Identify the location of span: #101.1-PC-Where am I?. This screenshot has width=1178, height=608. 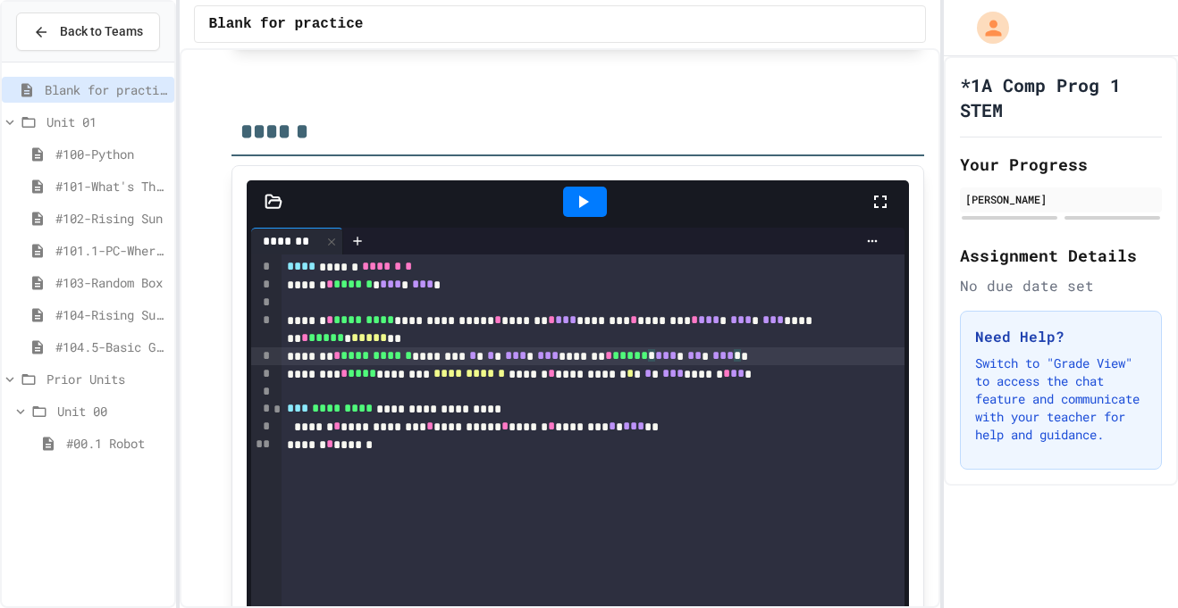
(111, 250).